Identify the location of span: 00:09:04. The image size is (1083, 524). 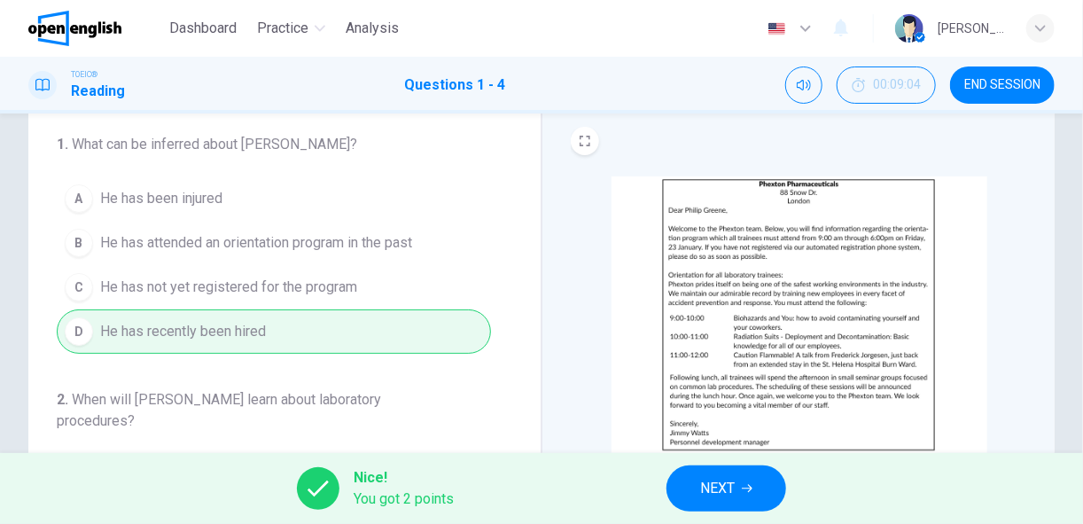
(897, 85).